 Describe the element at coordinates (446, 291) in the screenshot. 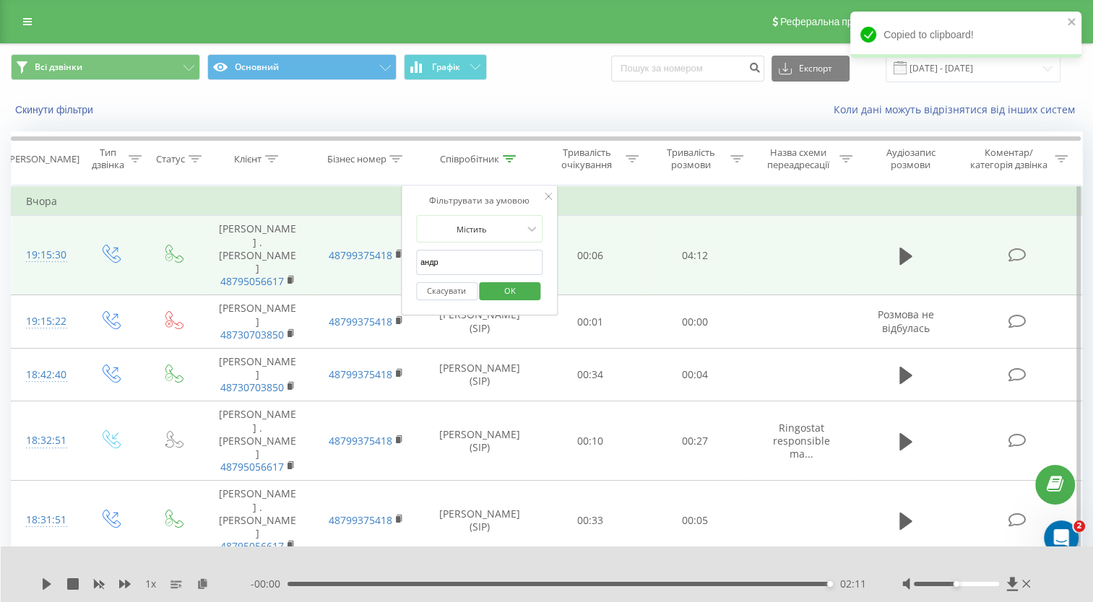

I see `button: Скасувати` at that location.